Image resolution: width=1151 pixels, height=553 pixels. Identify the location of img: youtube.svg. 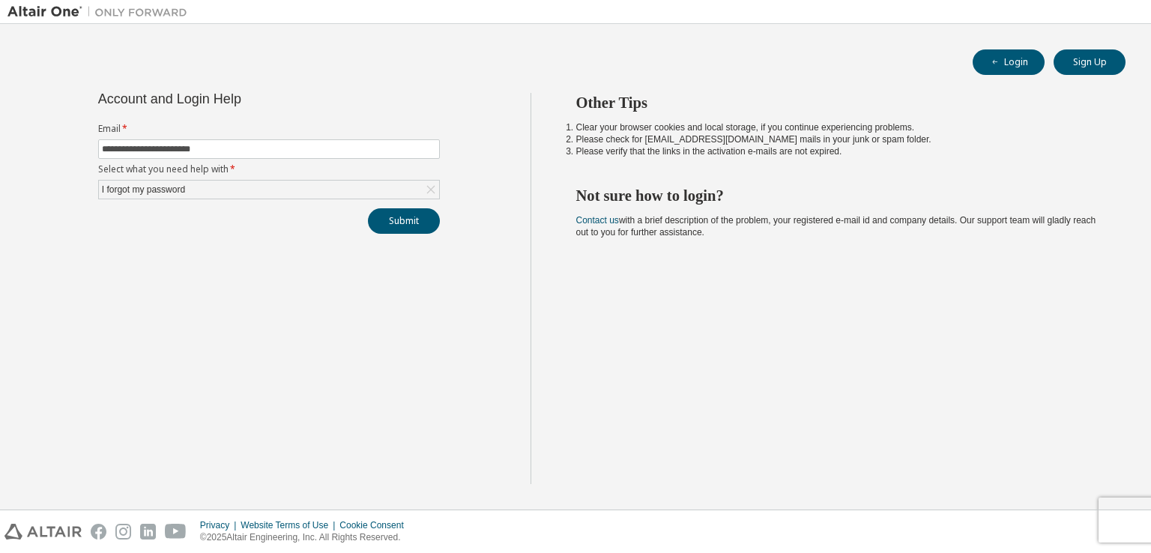
(175, 531).